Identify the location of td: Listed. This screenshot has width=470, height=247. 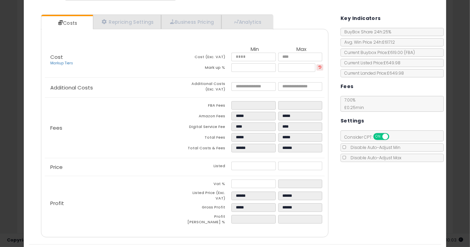
(208, 167).